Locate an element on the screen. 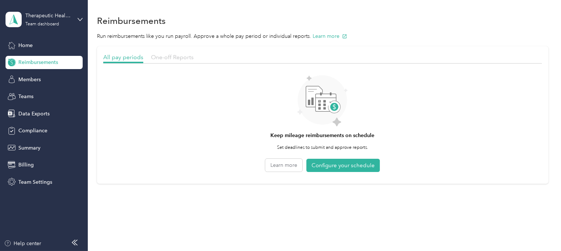  button: Configure your schedule is located at coordinates (343, 165).